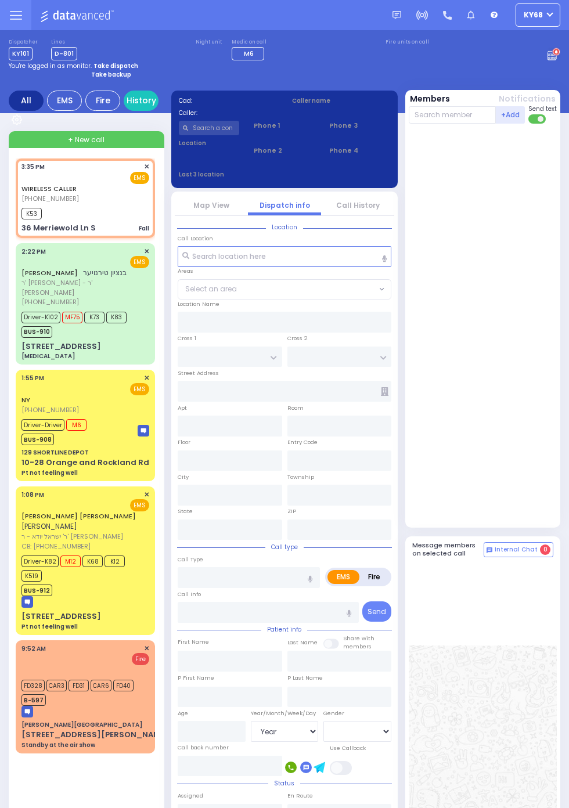  What do you see at coordinates (141, 659) in the screenshot?
I see `span: Fire` at bounding box center [141, 659].